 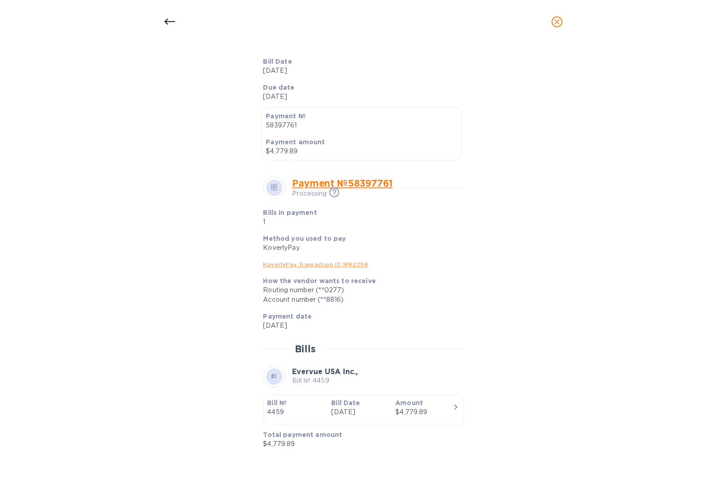 I want to click on b: How the vendor wants to receive, so click(x=320, y=281).